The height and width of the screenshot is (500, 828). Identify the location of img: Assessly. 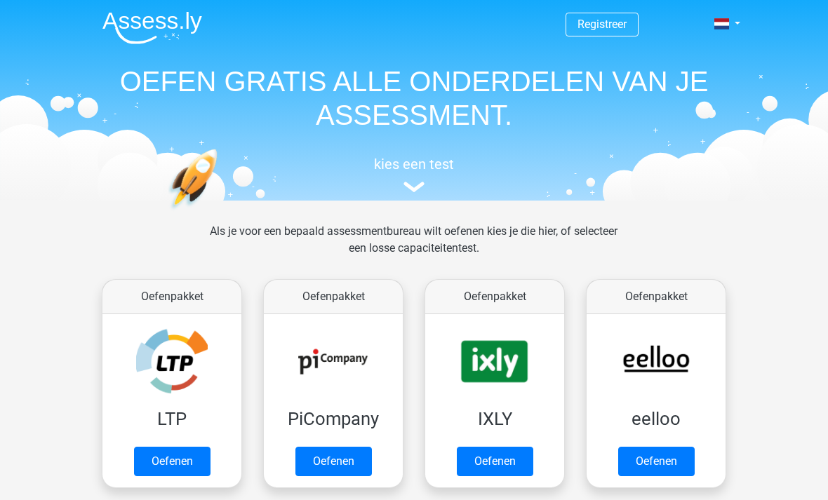
(152, 27).